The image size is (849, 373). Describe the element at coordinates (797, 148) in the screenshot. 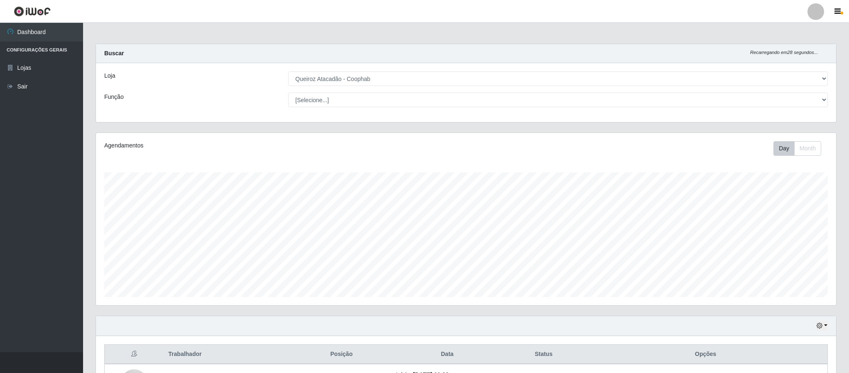

I see `div: First group` at that location.